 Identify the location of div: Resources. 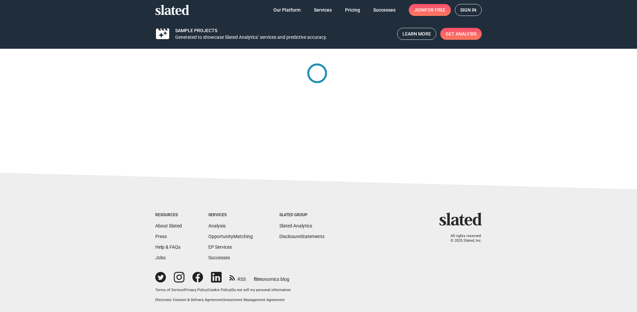
(169, 215).